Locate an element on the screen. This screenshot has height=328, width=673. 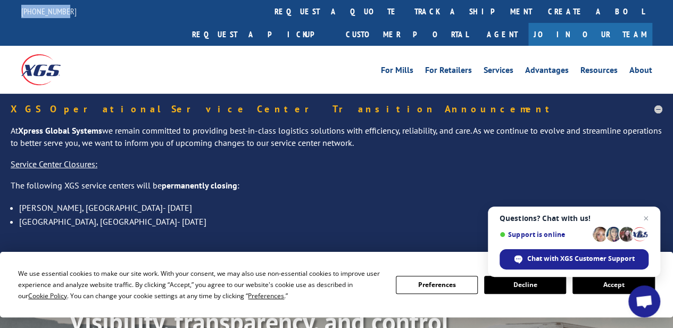
button: Decline is located at coordinates (525, 285).